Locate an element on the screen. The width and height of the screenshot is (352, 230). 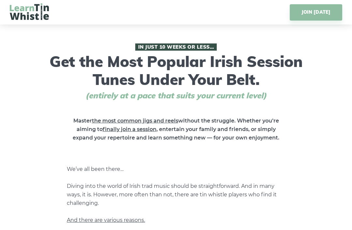
span: And there are various reasons. is located at coordinates (106, 219).